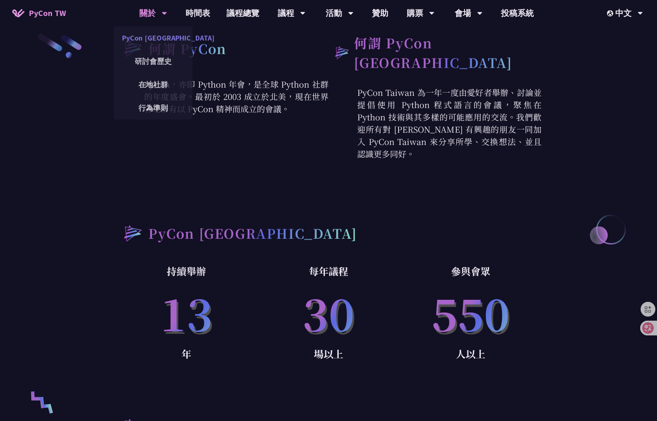  Describe the element at coordinates (470, 312) in the screenshot. I see `p: 550` at that location.